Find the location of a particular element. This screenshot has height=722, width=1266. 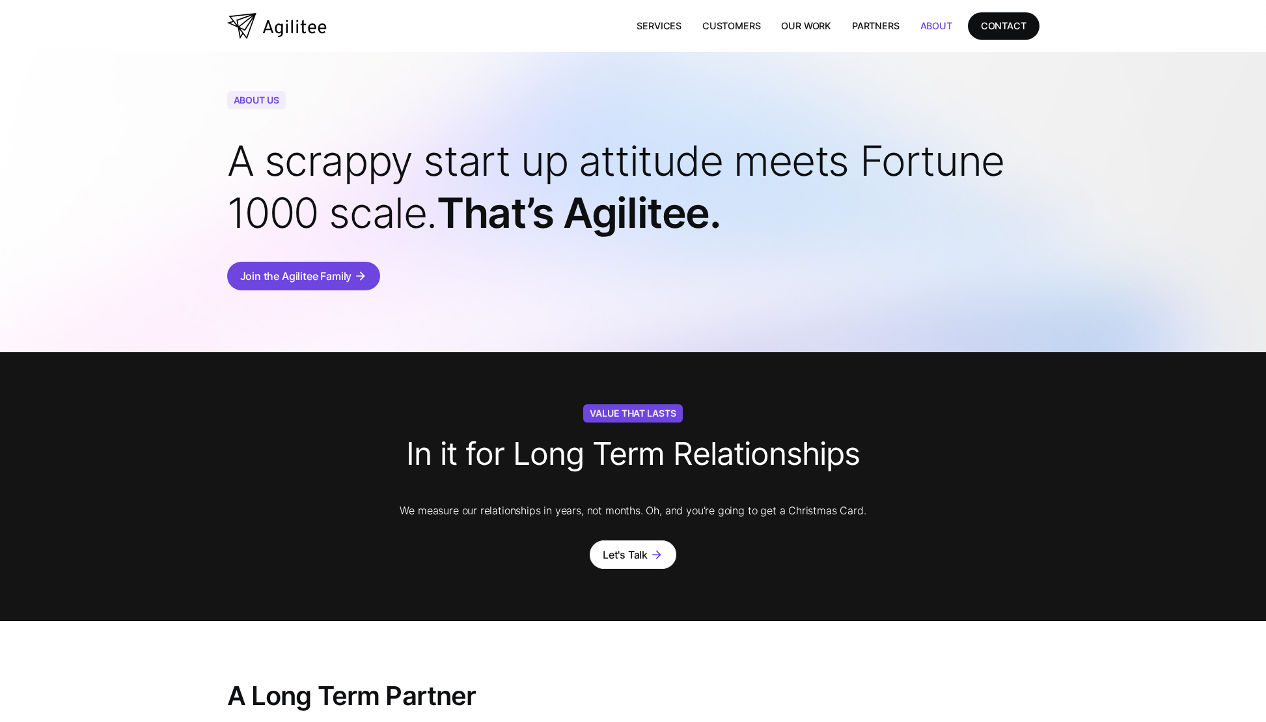

h1: A Long Term Partner is located at coordinates (351, 696).